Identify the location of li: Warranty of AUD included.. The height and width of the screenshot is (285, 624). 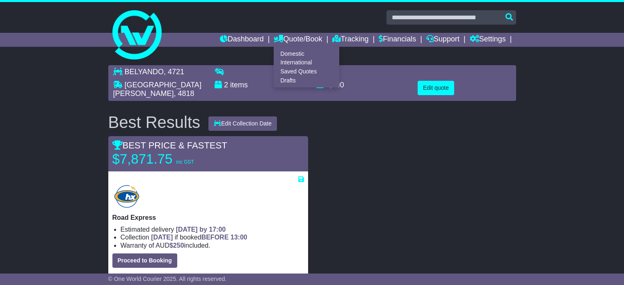
(212, 245).